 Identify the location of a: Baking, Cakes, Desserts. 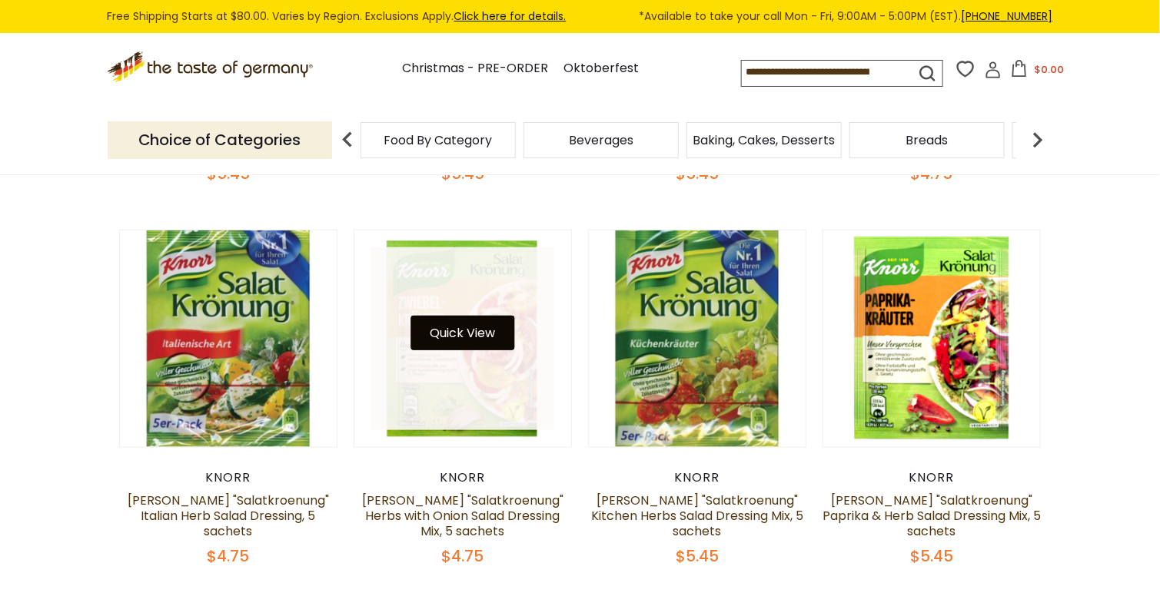
(764, 140).